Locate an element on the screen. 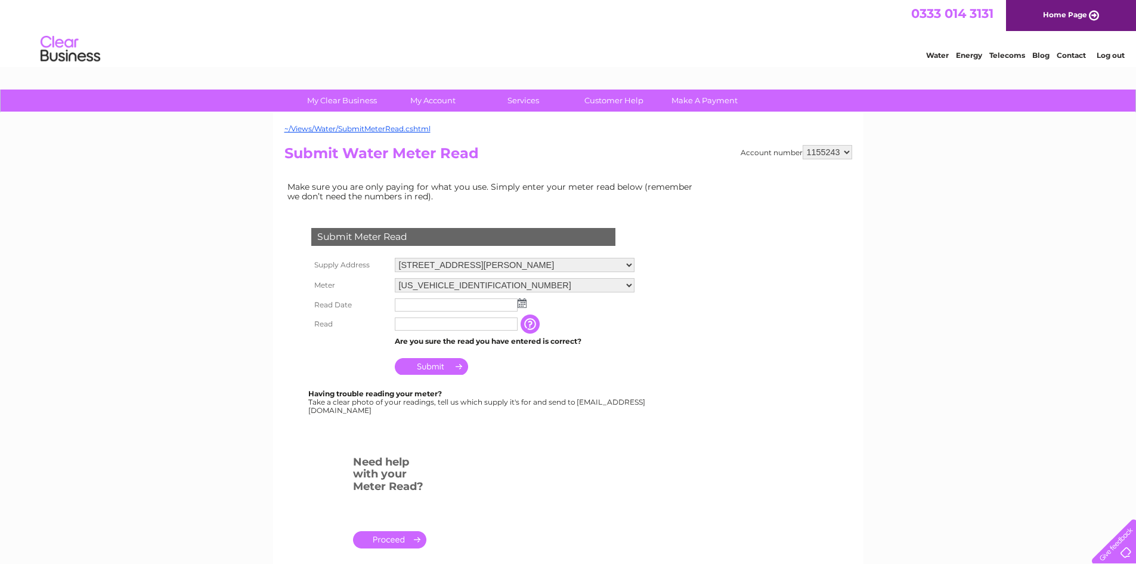  span: 0333 014 3131 is located at coordinates (953, 13).